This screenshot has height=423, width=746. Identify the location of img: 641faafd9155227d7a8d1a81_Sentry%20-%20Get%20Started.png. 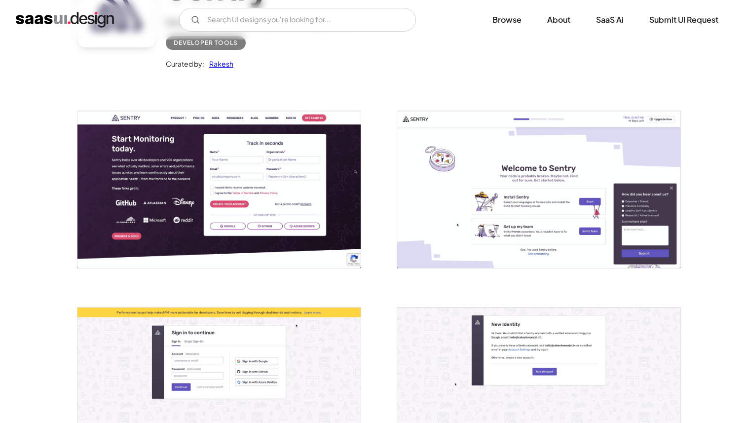
(219, 190).